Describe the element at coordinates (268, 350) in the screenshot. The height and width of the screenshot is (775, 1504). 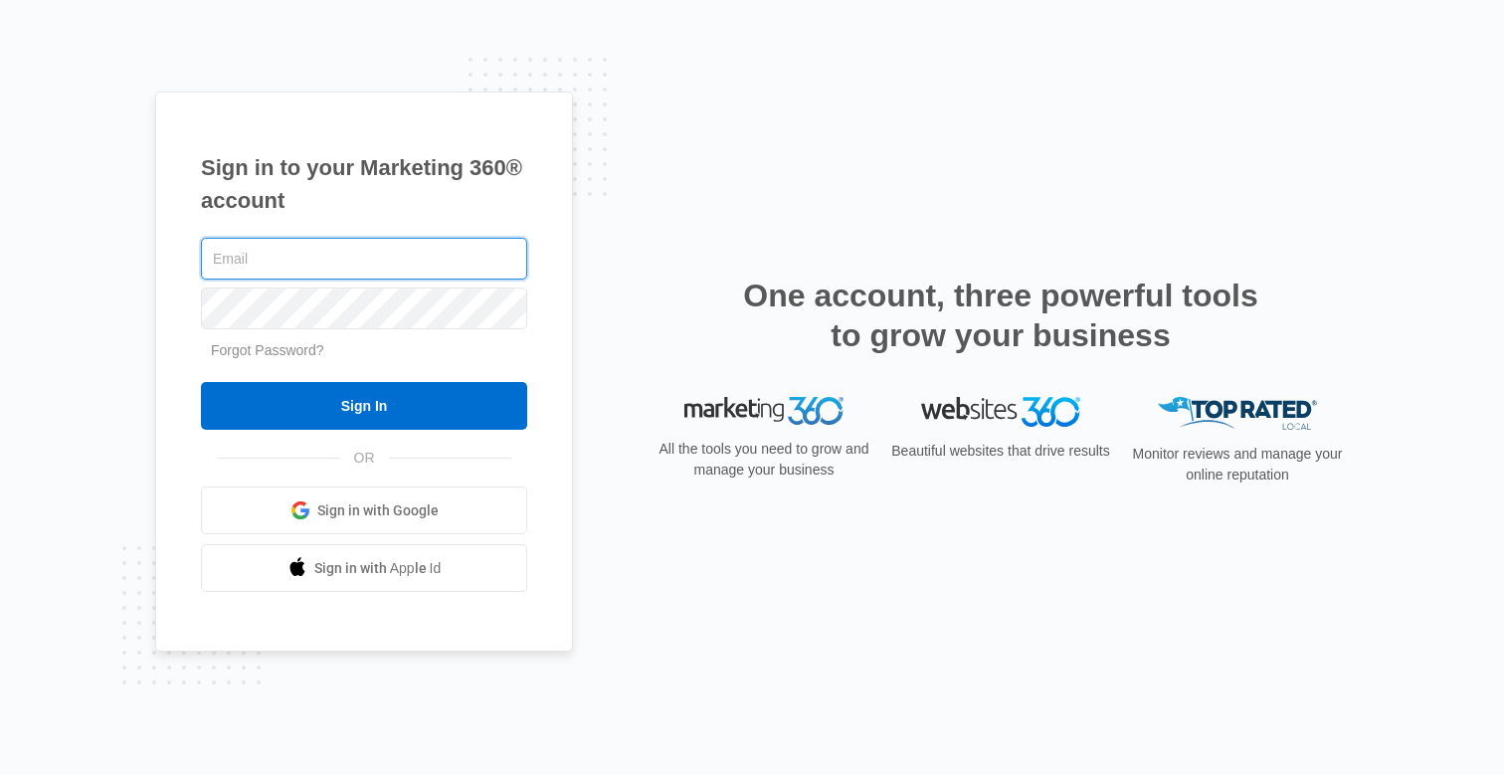
I see `a: Forgot Password?` at that location.